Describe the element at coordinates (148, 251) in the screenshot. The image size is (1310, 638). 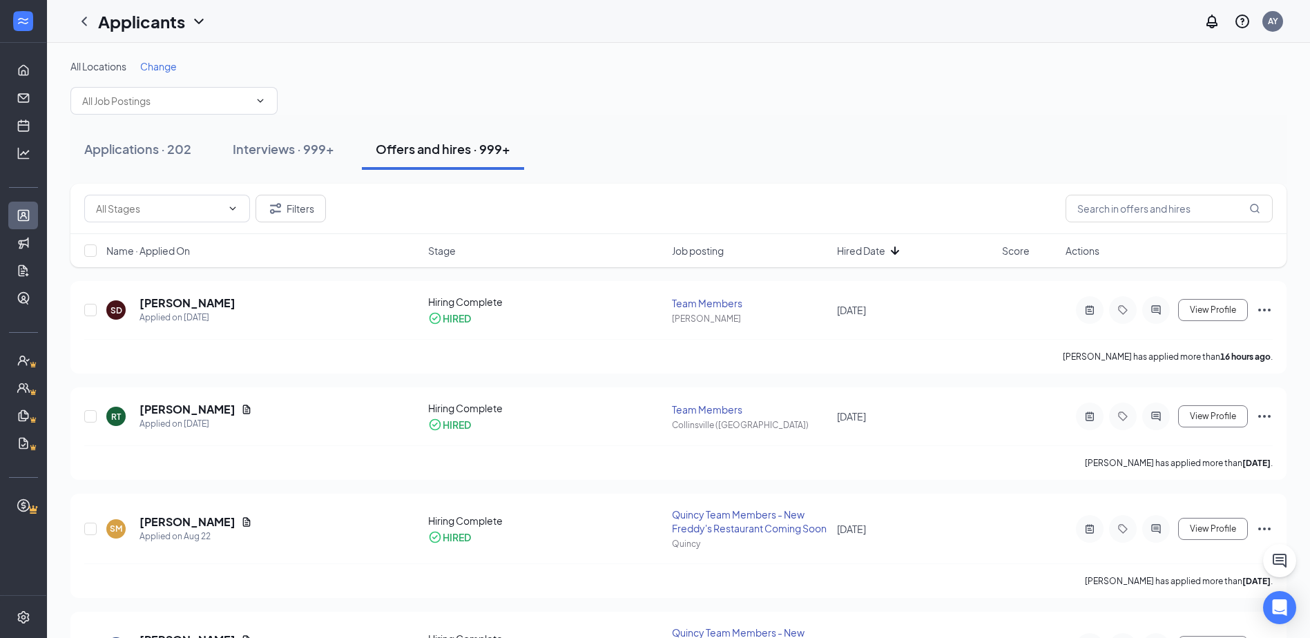
I see `span: Name · Applied On` at that location.